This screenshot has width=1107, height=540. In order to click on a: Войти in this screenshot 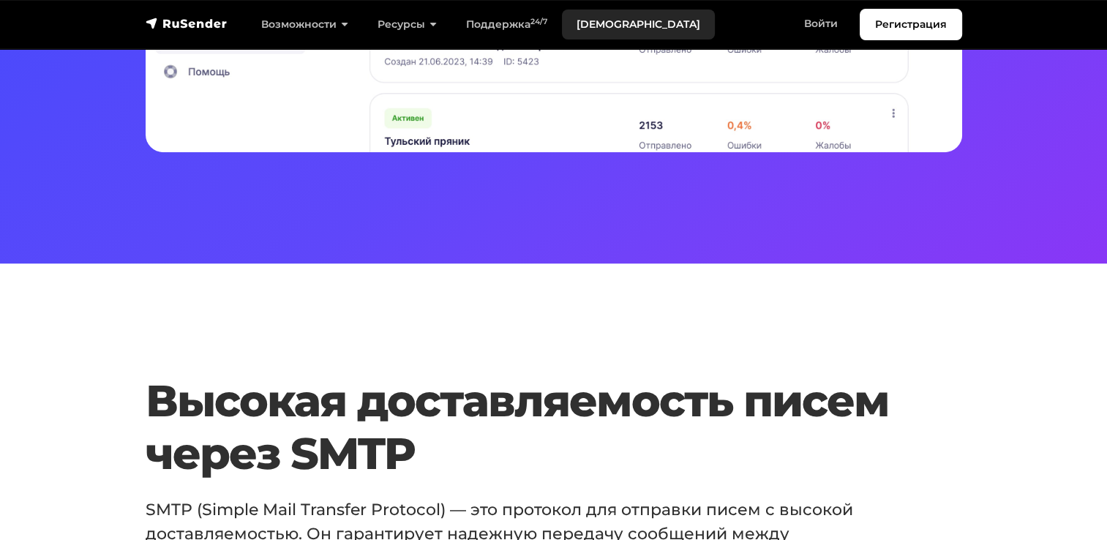, I will do `click(821, 23)`.